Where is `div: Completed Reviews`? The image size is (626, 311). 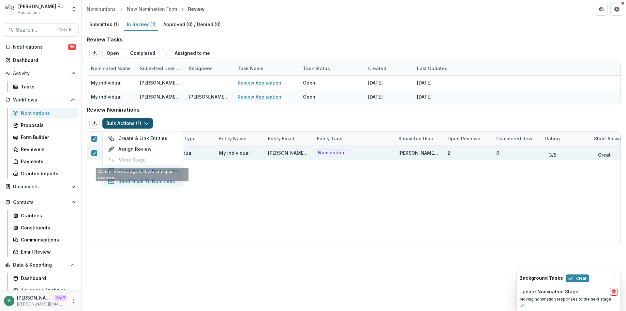 div: Completed Reviews is located at coordinates (517, 138).